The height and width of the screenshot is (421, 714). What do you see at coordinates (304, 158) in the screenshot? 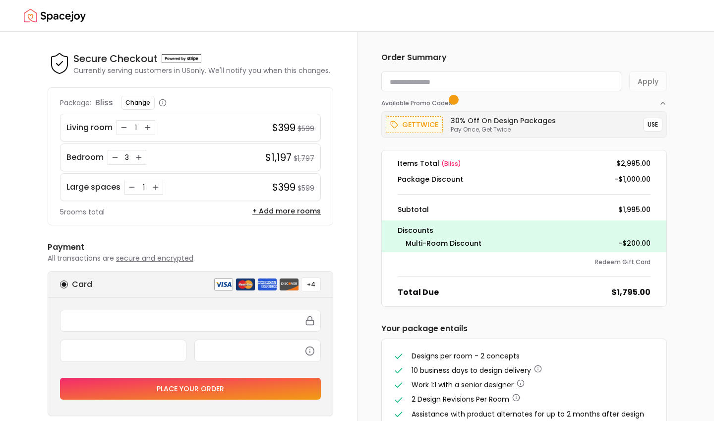
I see `small: $1,797` at bounding box center [304, 158].